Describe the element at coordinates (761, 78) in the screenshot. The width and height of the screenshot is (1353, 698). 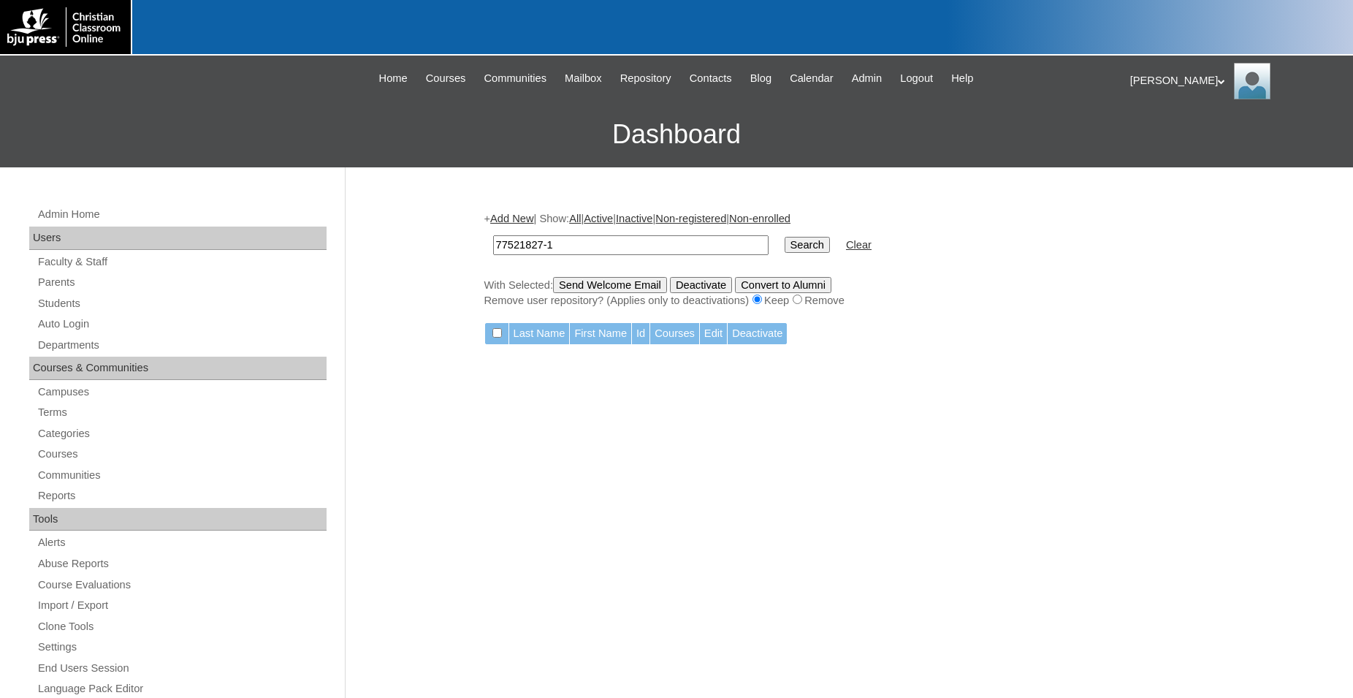
I see `span: Blog` at that location.